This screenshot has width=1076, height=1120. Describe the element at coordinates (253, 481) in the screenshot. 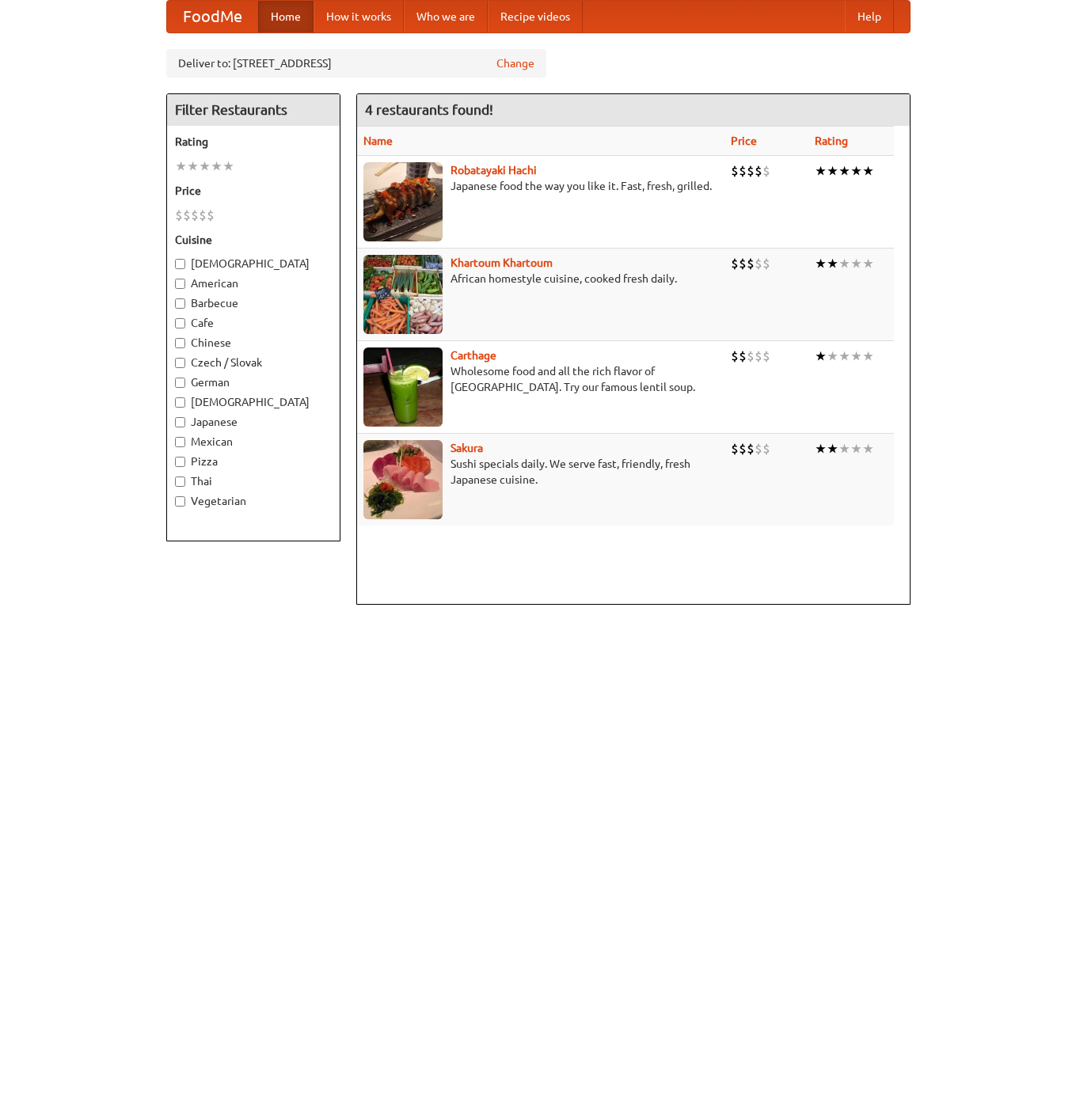

I see `label: Thai` at that location.